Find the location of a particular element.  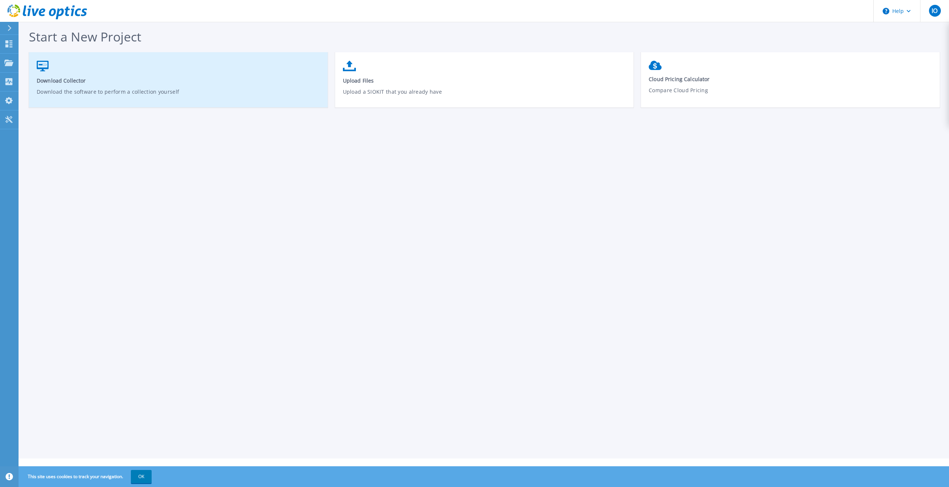

span: Start a New Project is located at coordinates (85, 37).